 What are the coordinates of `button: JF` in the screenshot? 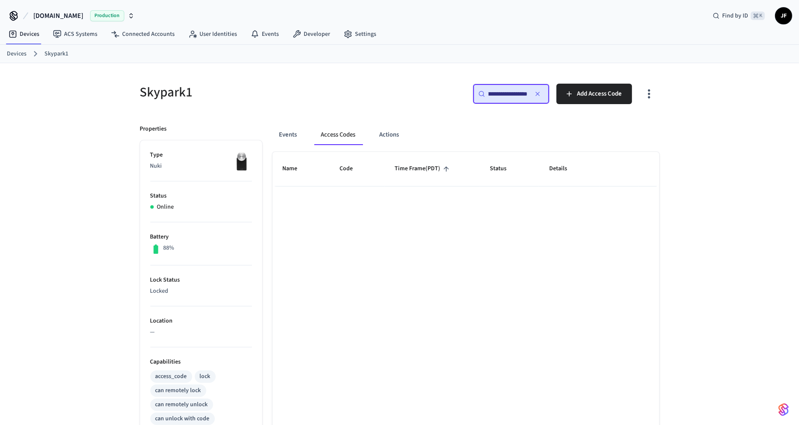 It's located at (784, 16).